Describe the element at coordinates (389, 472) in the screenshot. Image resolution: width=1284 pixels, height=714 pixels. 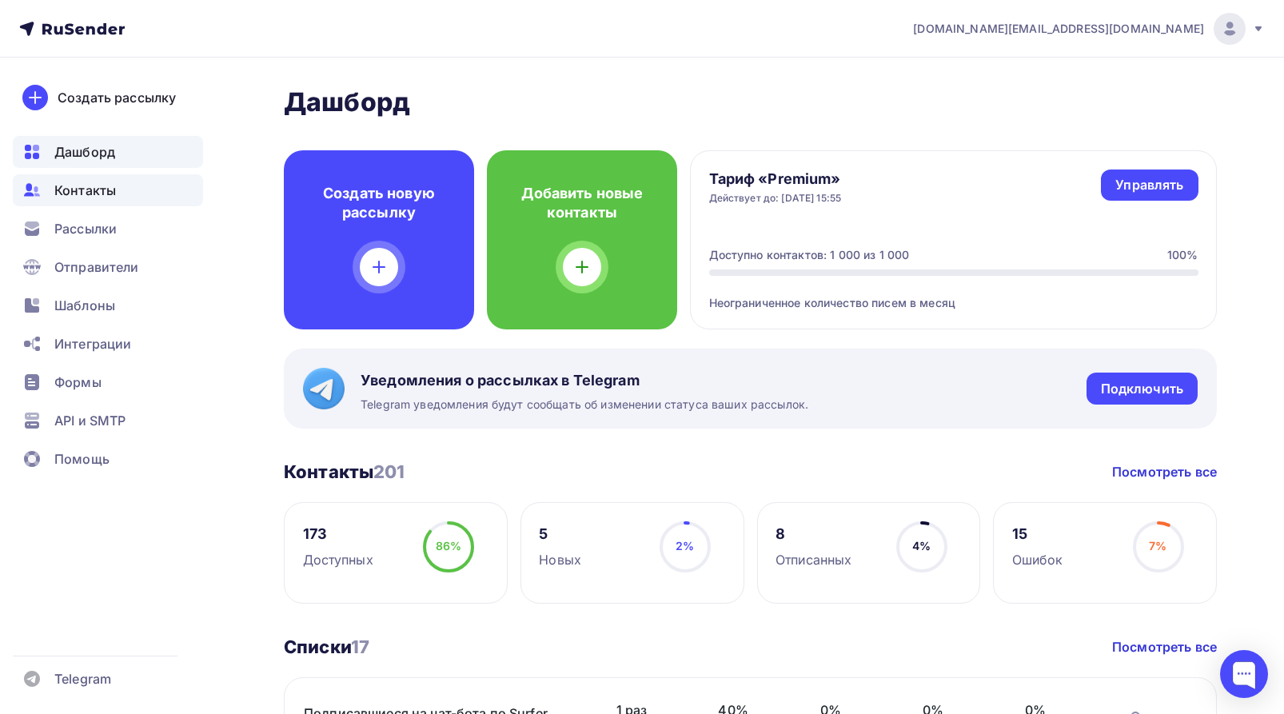
I see `span: 201` at that location.